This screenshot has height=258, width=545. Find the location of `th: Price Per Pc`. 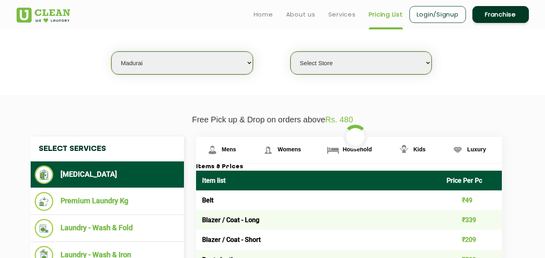

th: Price Per Pc is located at coordinates (471, 181).